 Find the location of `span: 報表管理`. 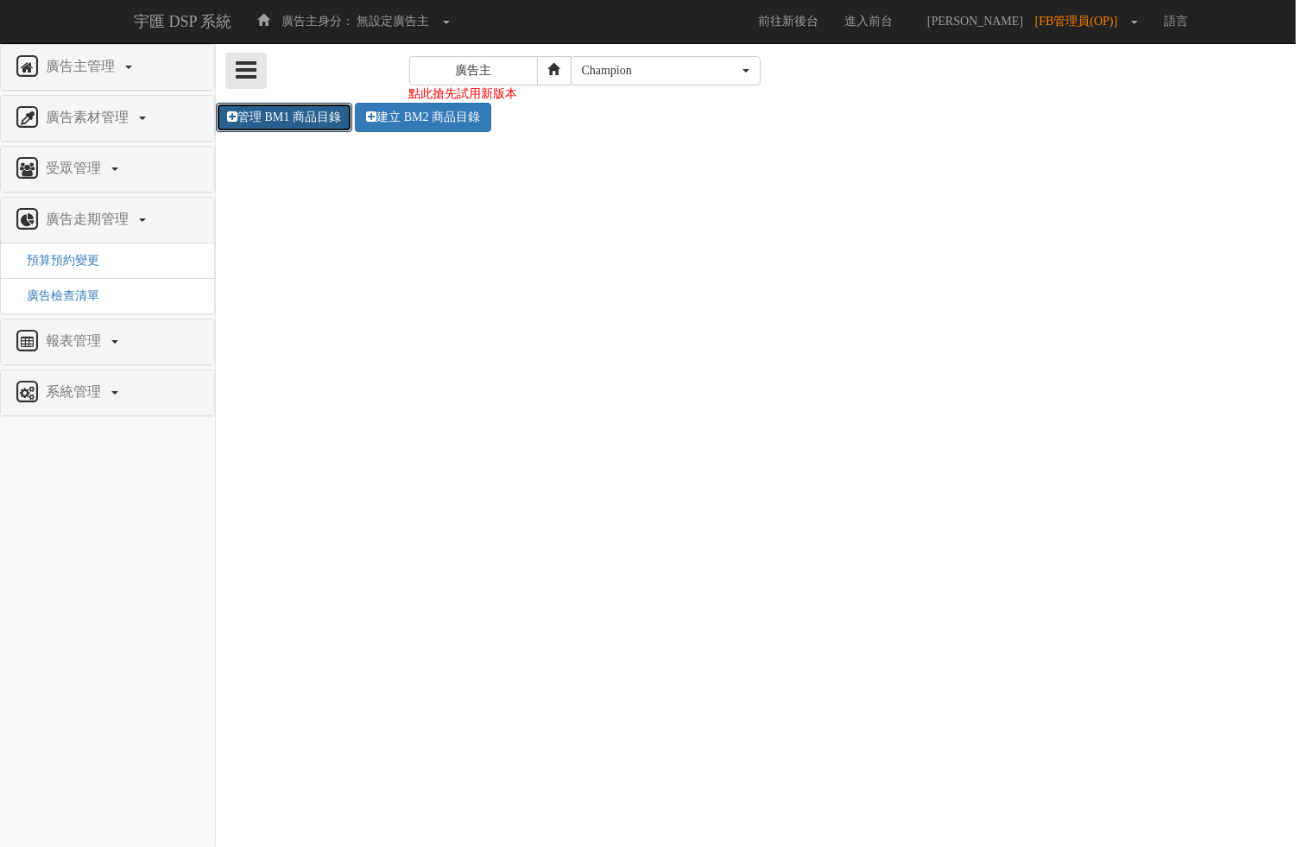

span: 報表管理 is located at coordinates (75, 340).